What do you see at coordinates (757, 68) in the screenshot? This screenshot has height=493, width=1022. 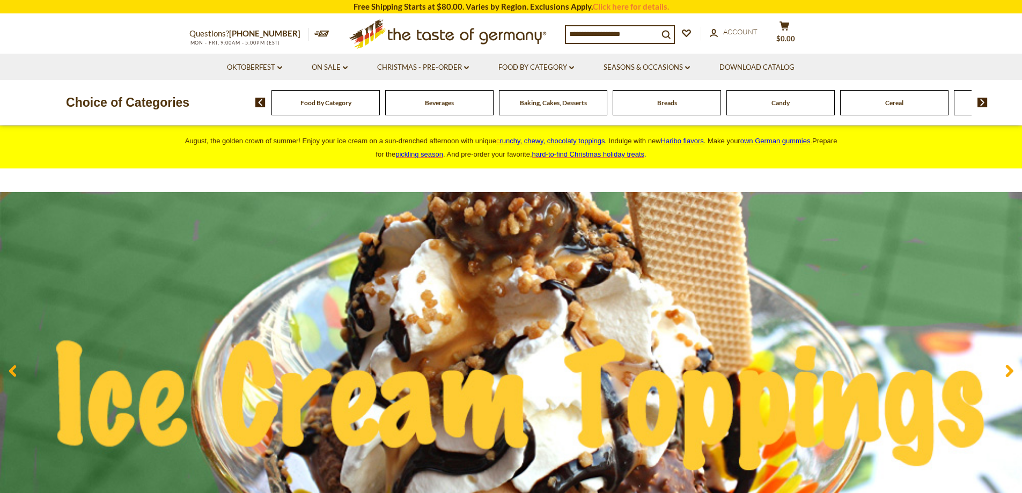 I see `a: Download Catalog` at bounding box center [757, 68].